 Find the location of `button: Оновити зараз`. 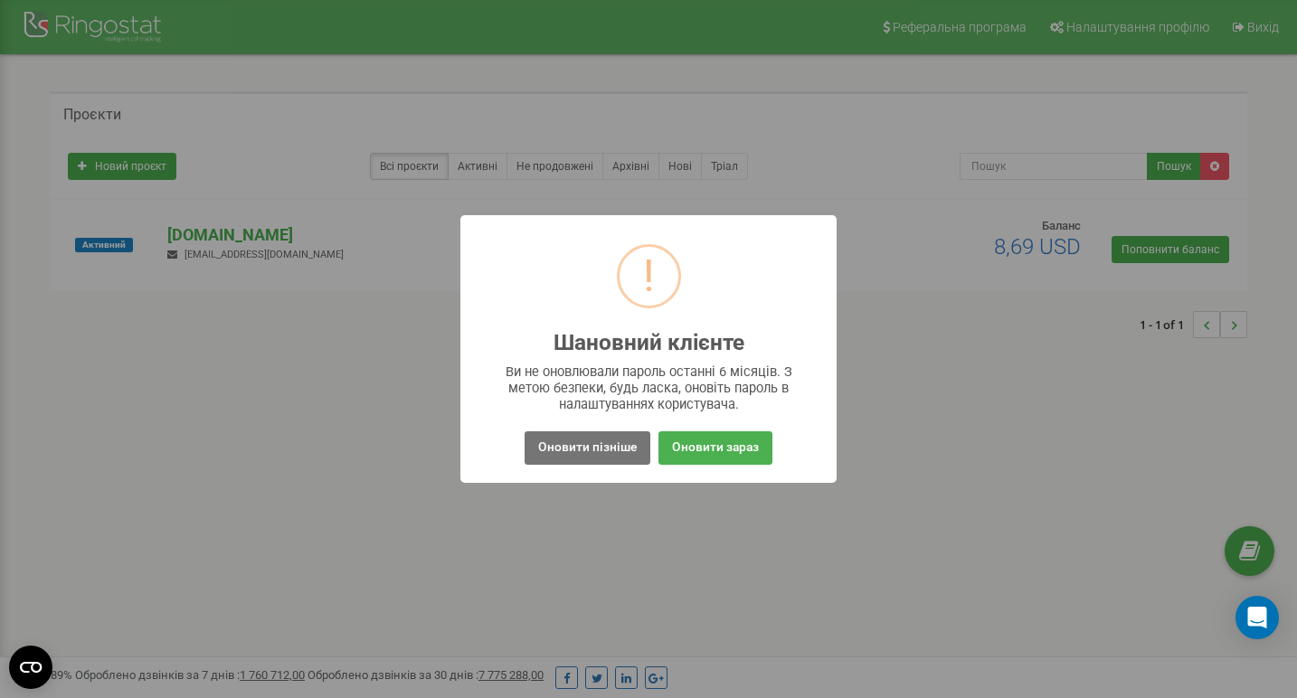

button: Оновити зараз is located at coordinates (715, 448).